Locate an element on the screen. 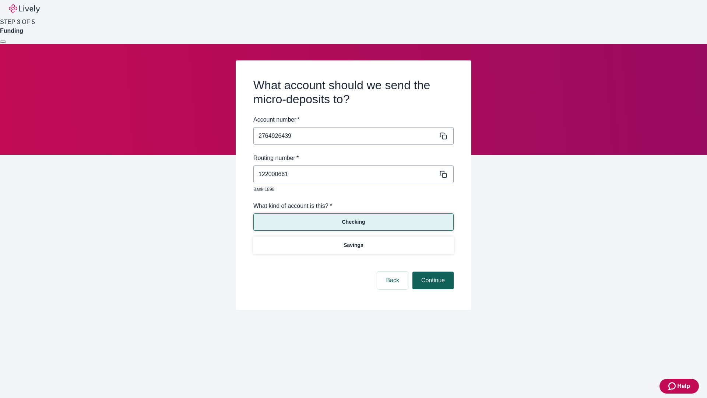 This screenshot has width=707, height=398. svg: Zendesk support icon is located at coordinates (673, 386).